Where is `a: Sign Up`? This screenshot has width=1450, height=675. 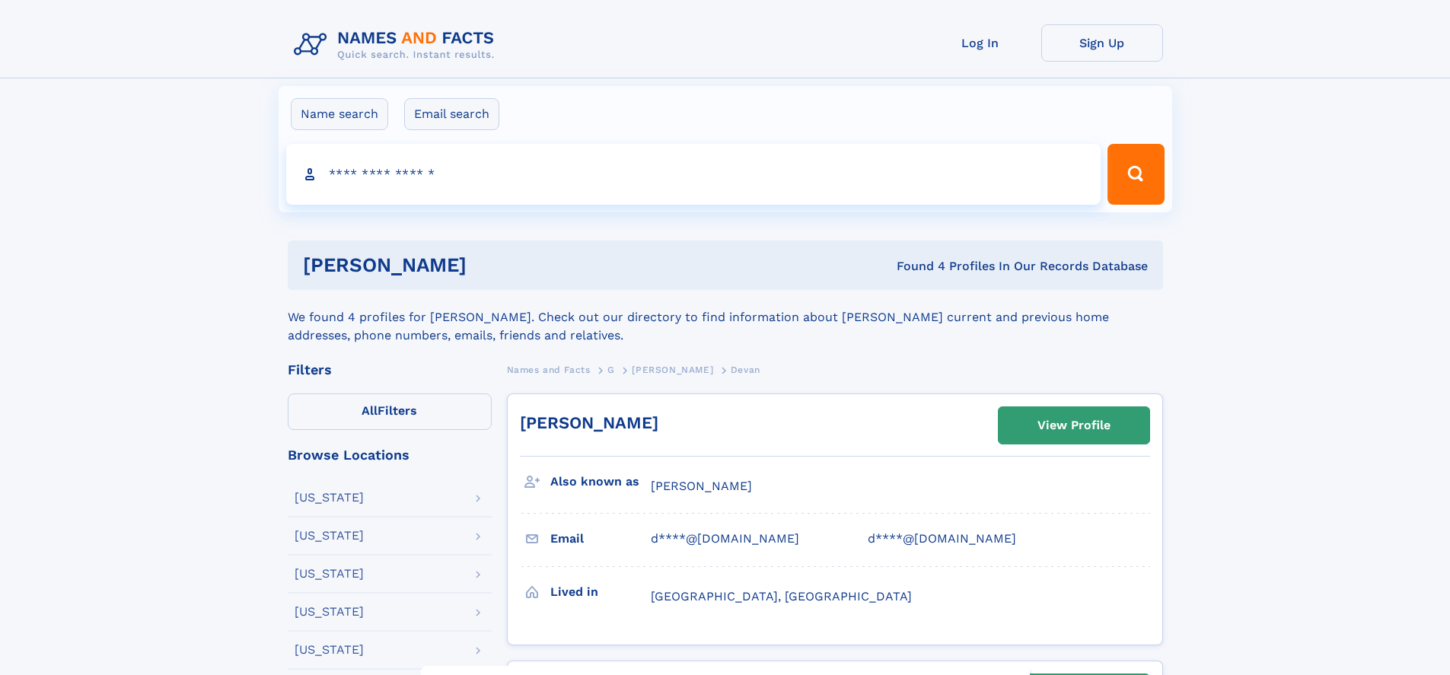 a: Sign Up is located at coordinates (1102, 43).